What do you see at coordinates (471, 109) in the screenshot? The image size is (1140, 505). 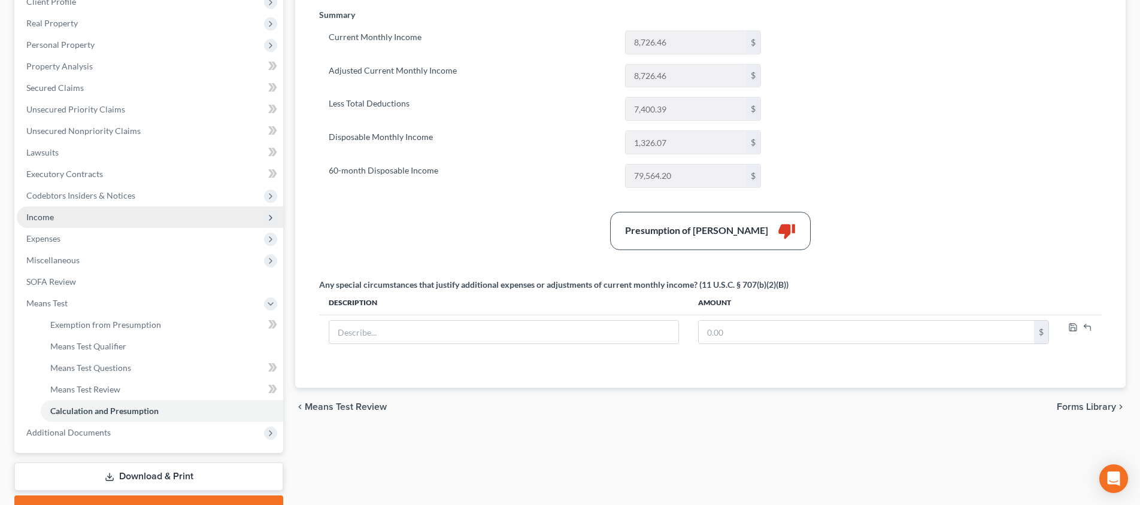 I see `label: Less Total Deductions` at bounding box center [471, 109].